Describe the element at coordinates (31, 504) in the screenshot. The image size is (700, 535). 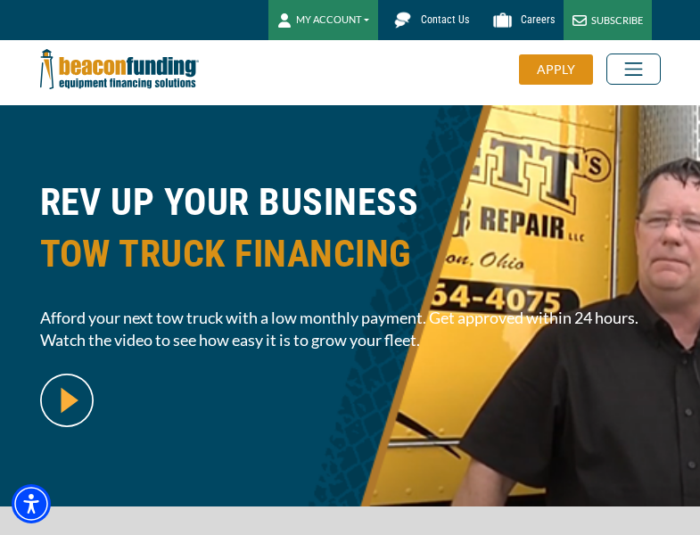
I see `div: Accessibility Menu` at that location.